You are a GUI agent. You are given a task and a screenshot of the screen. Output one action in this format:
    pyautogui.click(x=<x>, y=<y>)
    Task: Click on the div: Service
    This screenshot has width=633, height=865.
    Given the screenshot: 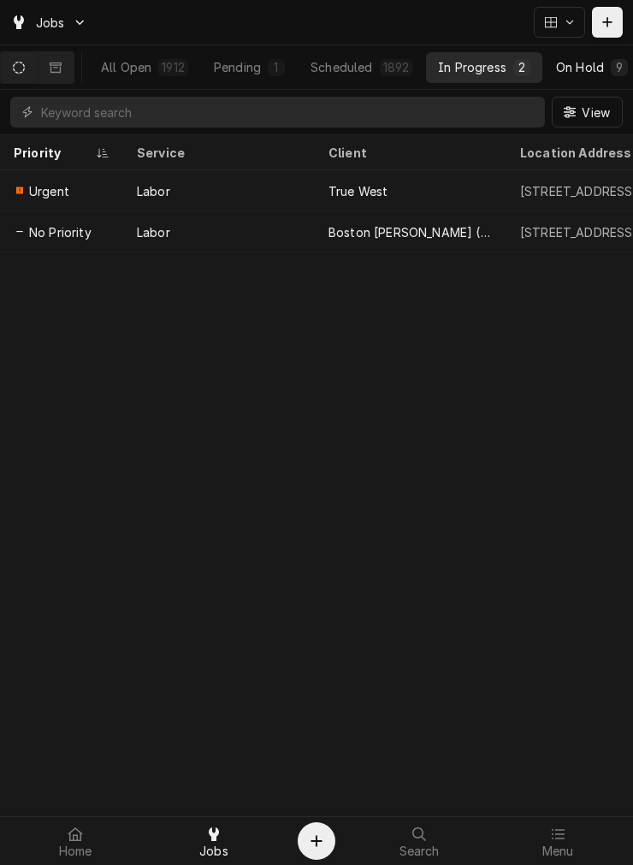 What is the action you would take?
    pyautogui.click(x=217, y=152)
    